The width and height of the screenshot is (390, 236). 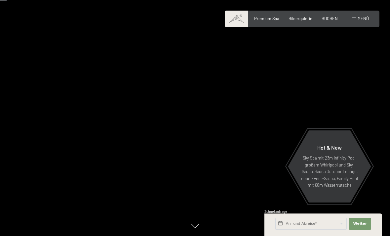 What do you see at coordinates (360, 224) in the screenshot?
I see `span: Weiter` at bounding box center [360, 224].